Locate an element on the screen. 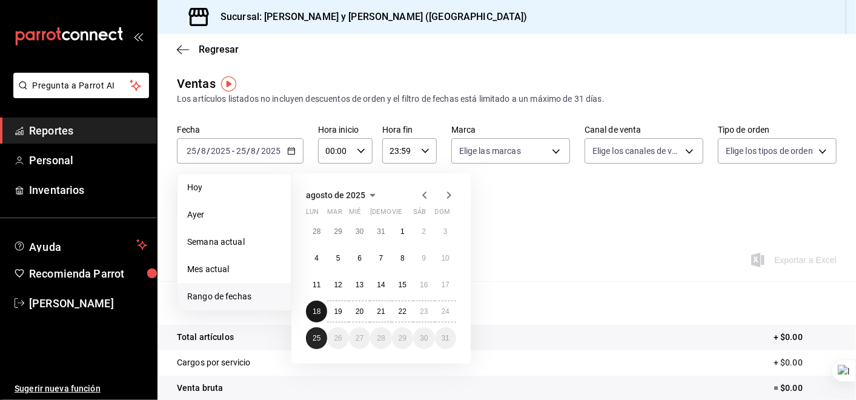 This screenshot has height=400, width=856. span: Semana actual is located at coordinates (234, 242).